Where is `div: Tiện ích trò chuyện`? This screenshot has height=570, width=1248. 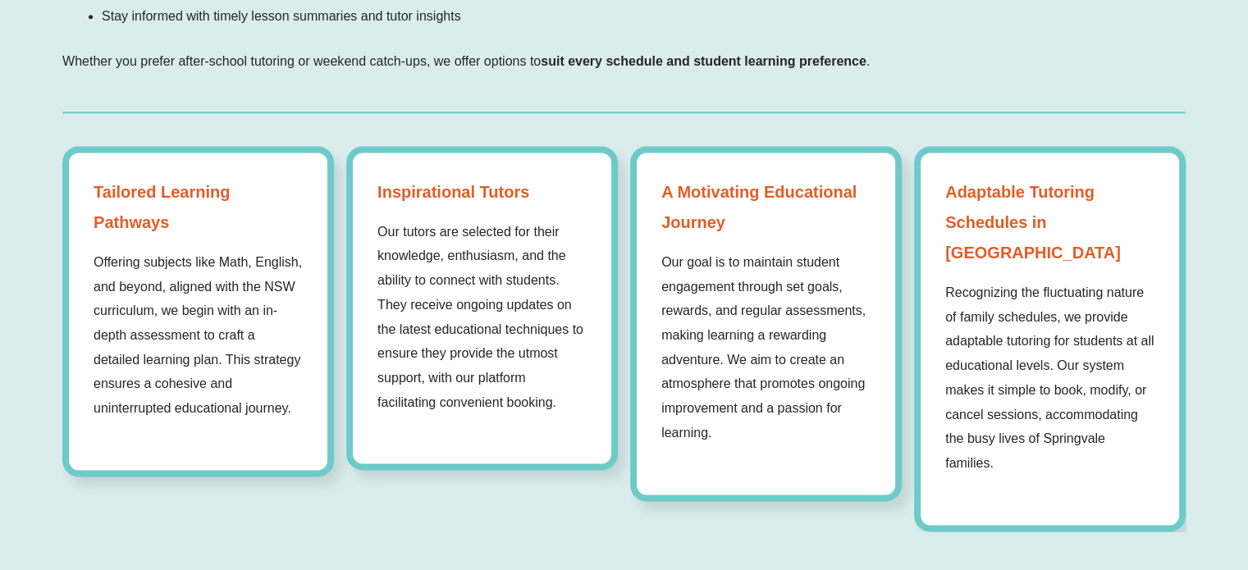
div: Tiện ích trò chuyện is located at coordinates (1111, 477).